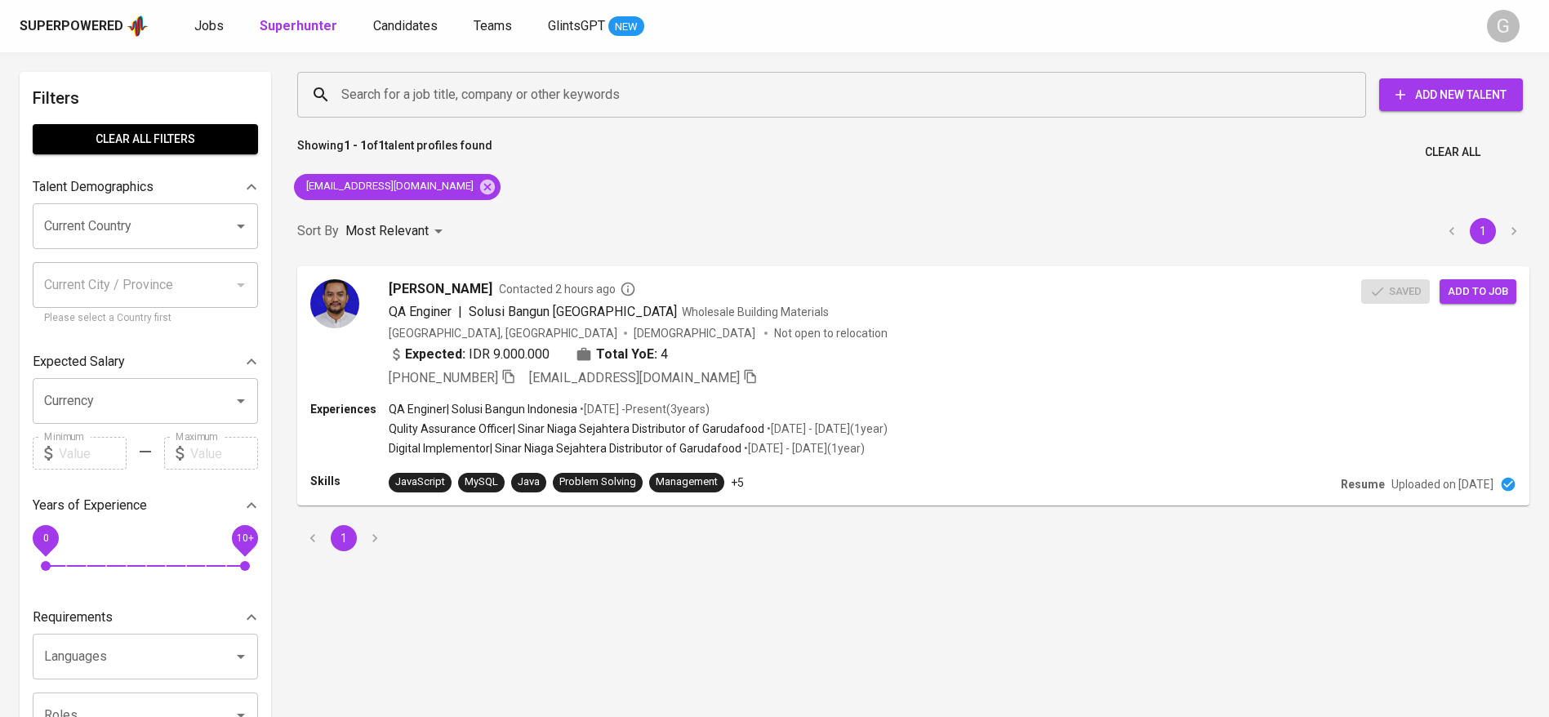  What do you see at coordinates (145, 505) in the screenshot?
I see `div: Years of Experience` at bounding box center [145, 505].